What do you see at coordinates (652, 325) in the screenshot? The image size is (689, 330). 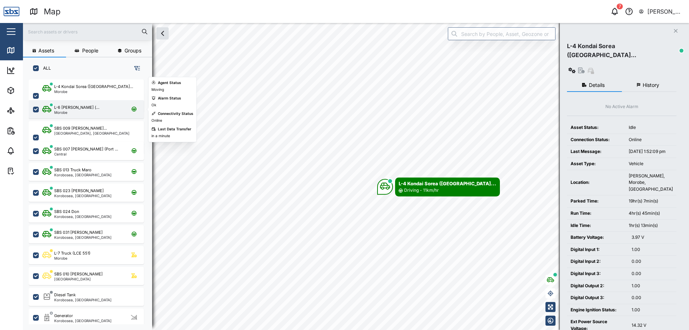 I see `div: 14.32 V` at bounding box center [652, 325].